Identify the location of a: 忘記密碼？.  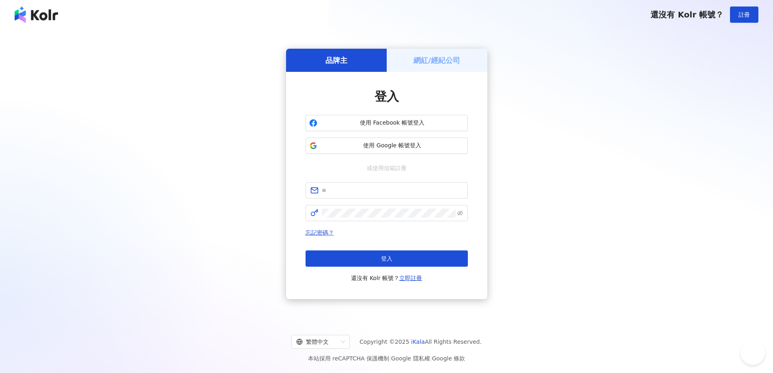
(320, 232).